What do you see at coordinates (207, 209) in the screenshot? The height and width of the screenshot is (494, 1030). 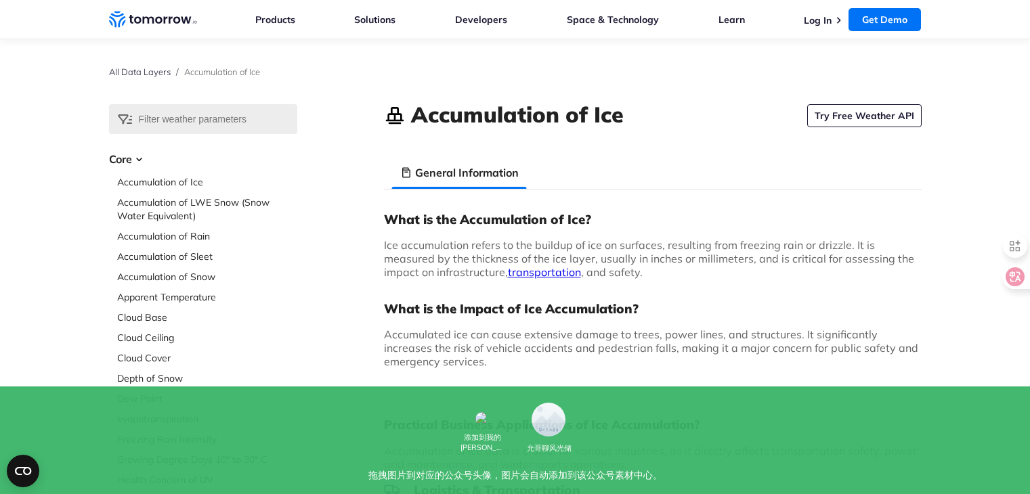 I see `a: Accumulation of LWE Snow (Snow Water Equivalent)` at bounding box center [207, 209].